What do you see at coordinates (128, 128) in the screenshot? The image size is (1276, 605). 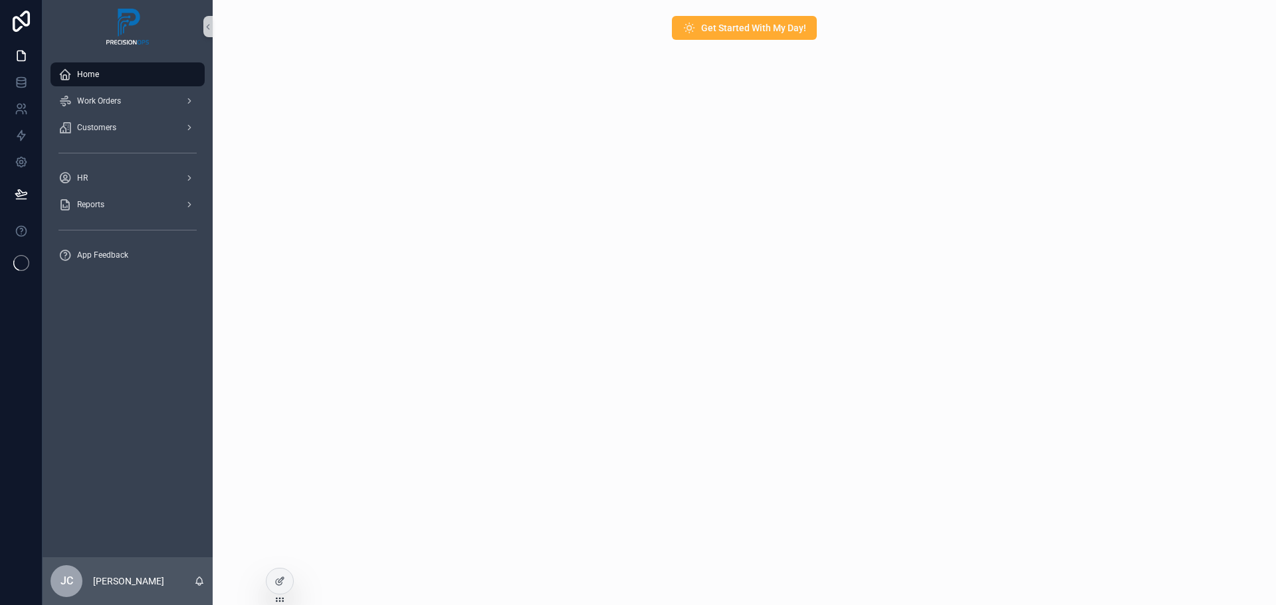 I see `a: Customers` at bounding box center [128, 128].